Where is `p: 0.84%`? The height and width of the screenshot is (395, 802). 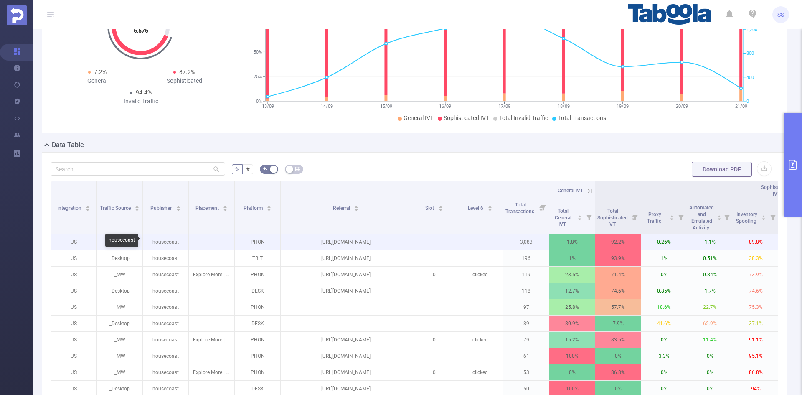 p: 0.84% is located at coordinates (710, 274).